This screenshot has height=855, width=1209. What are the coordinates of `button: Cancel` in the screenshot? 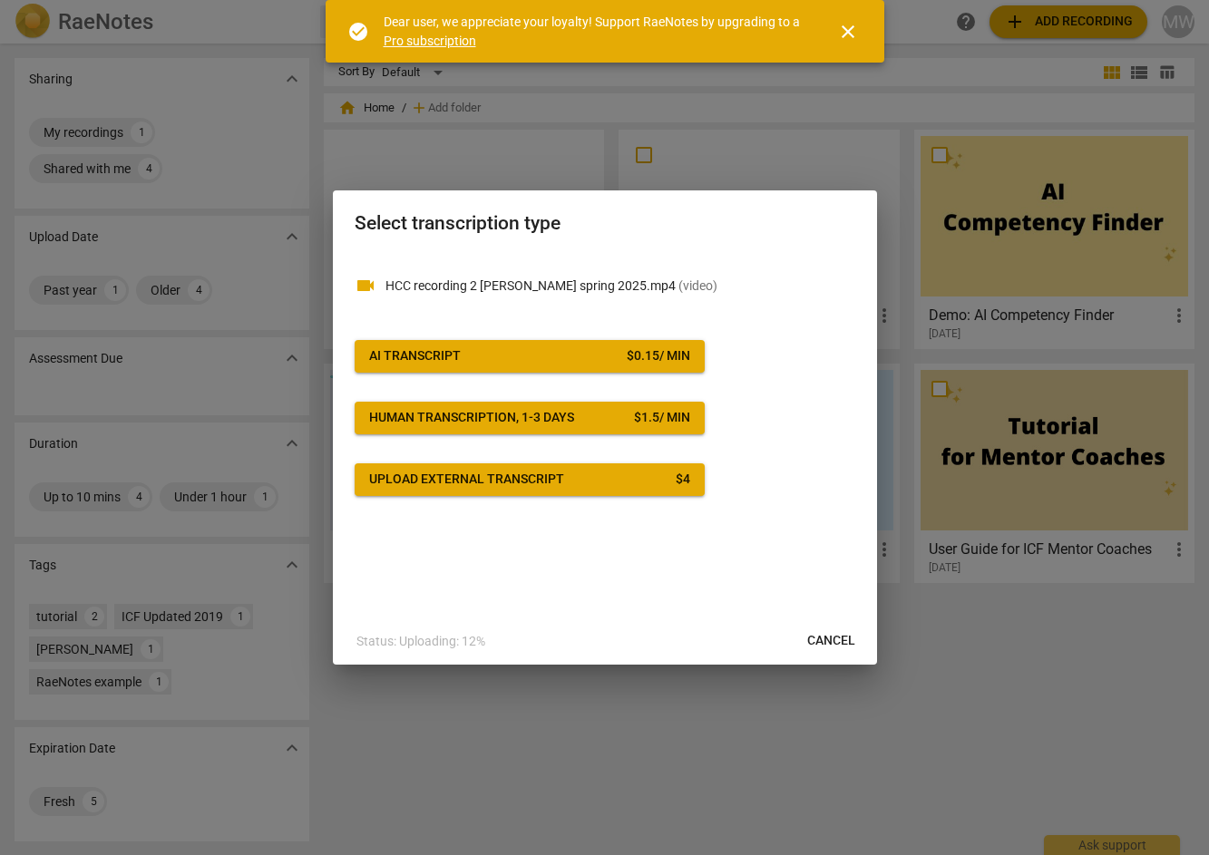 It's located at (831, 641).